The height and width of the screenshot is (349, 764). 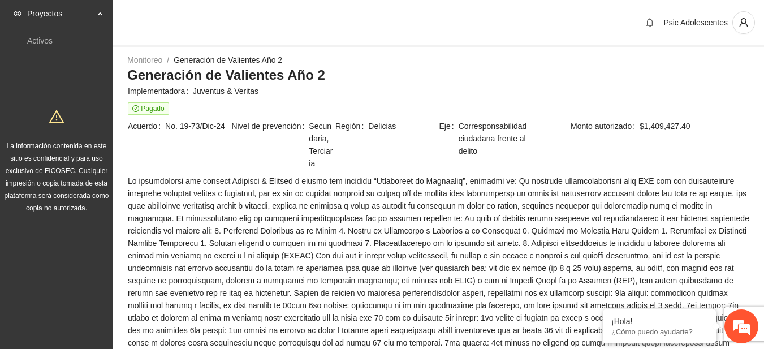 I want to click on span: bell, so click(x=650, y=23).